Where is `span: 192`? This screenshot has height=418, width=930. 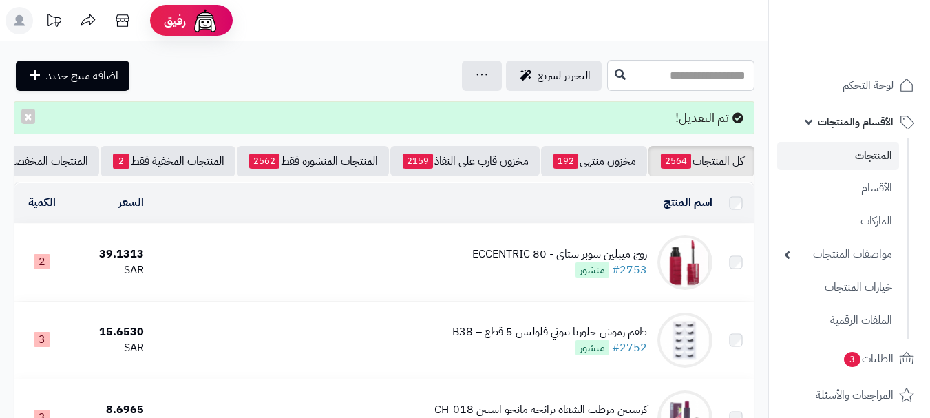
span: 192 is located at coordinates (566, 161).